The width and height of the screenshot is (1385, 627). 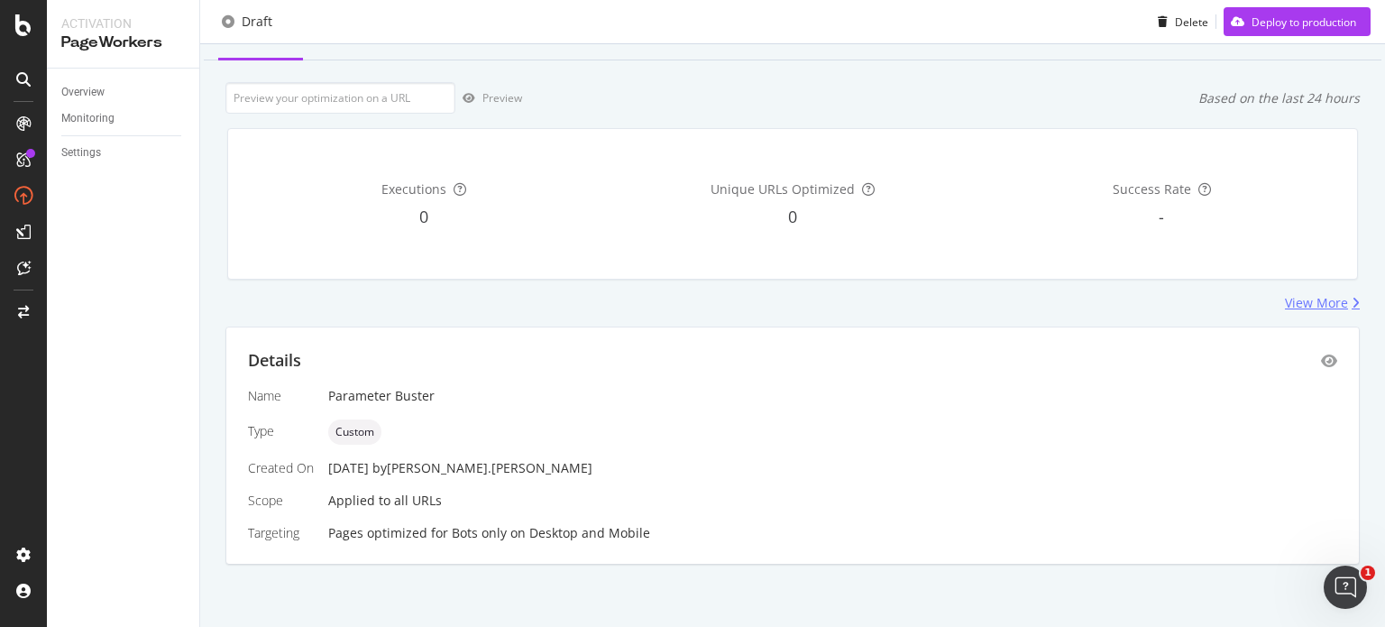 I want to click on div: Based on the last 24 hours, so click(x=1279, y=98).